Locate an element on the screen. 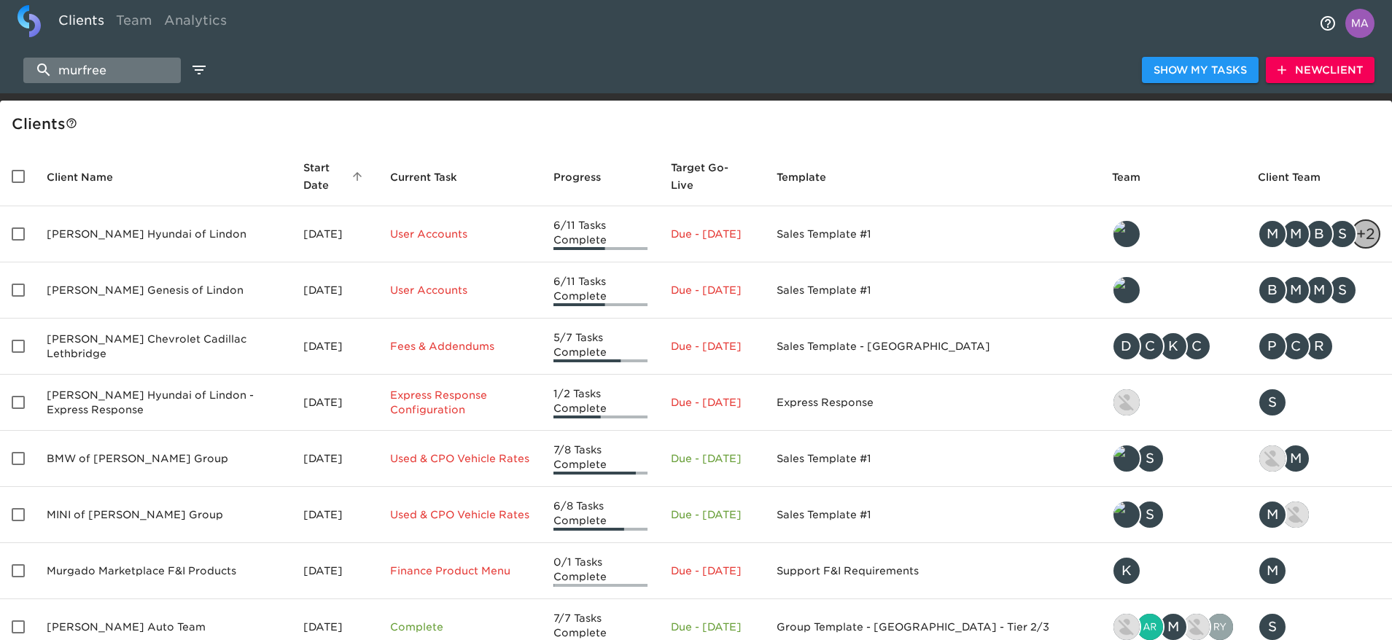  div: kevin.lo@roadster.com is located at coordinates (1173, 403).